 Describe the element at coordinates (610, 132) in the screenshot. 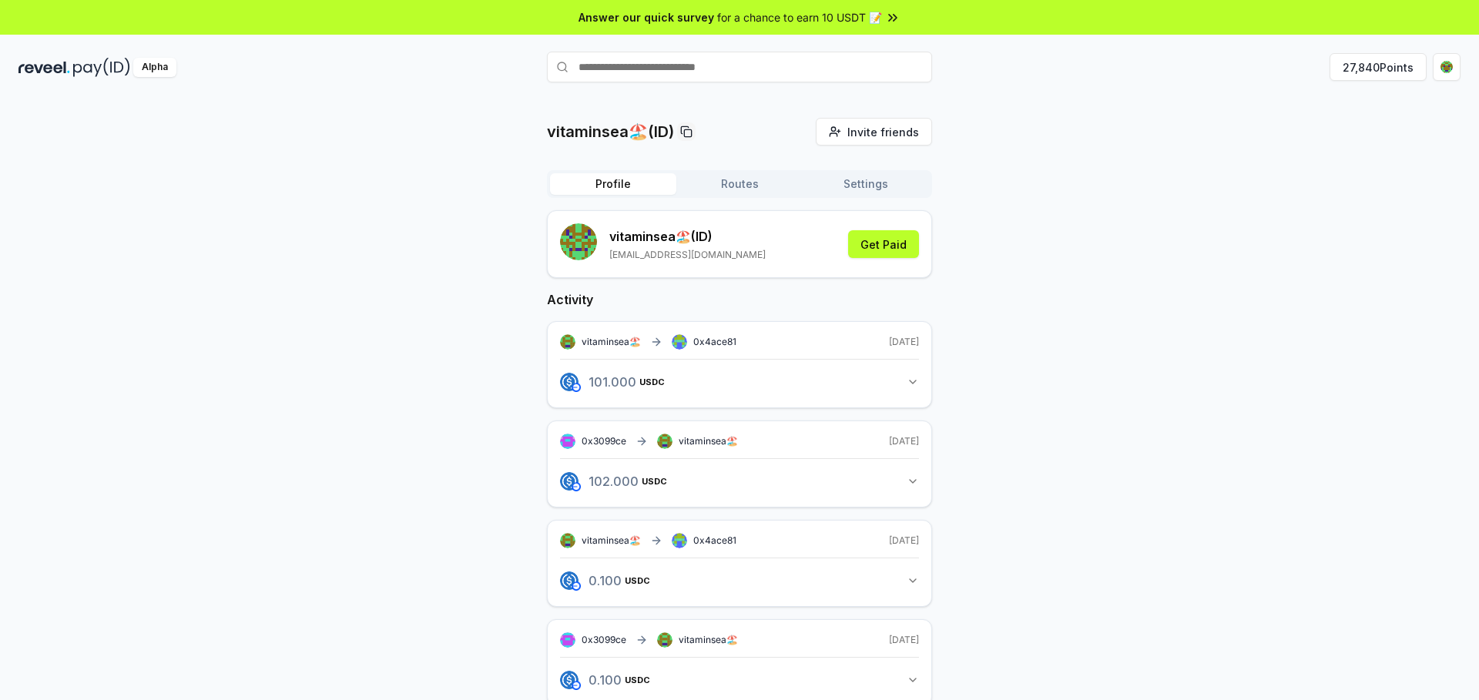

I see `p: vitaminsea🏖️(ID)` at that location.